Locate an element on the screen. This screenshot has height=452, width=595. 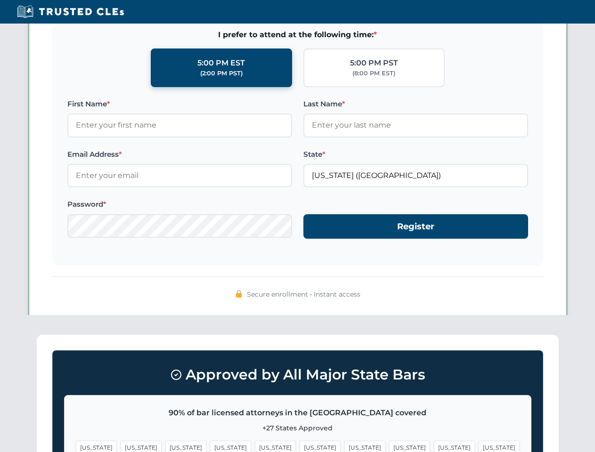
div: (8:00 PM EST) is located at coordinates (374, 73).